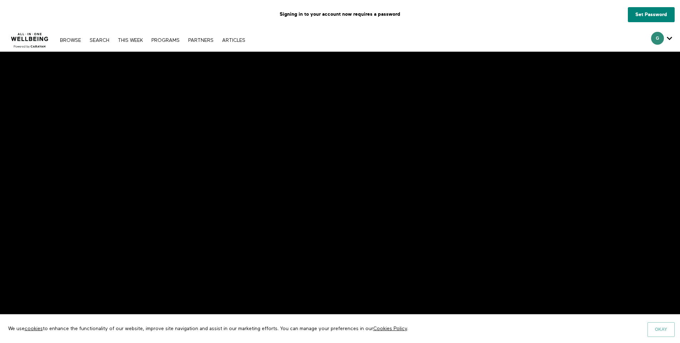 Image resolution: width=680 pixels, height=343 pixels. Describe the element at coordinates (390, 328) in the screenshot. I see `a: Cookies Policy` at that location.